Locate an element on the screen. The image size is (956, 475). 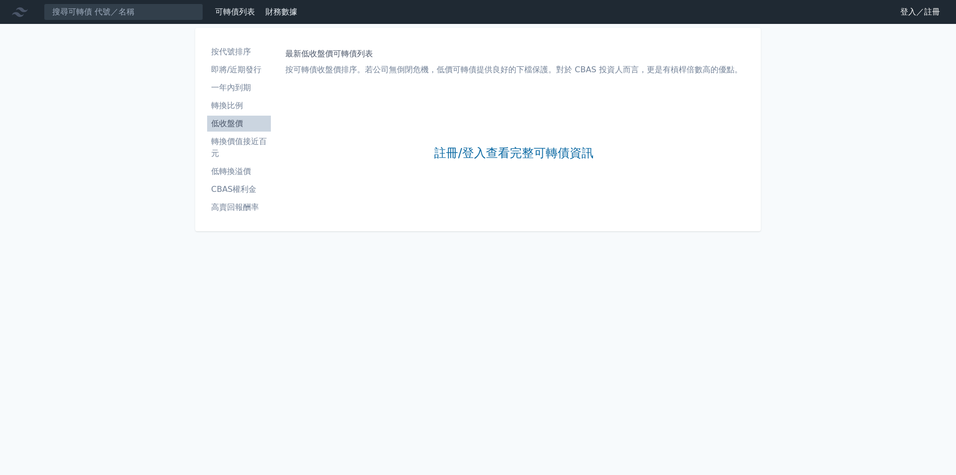
a: 一年內到期 is located at coordinates (239, 88).